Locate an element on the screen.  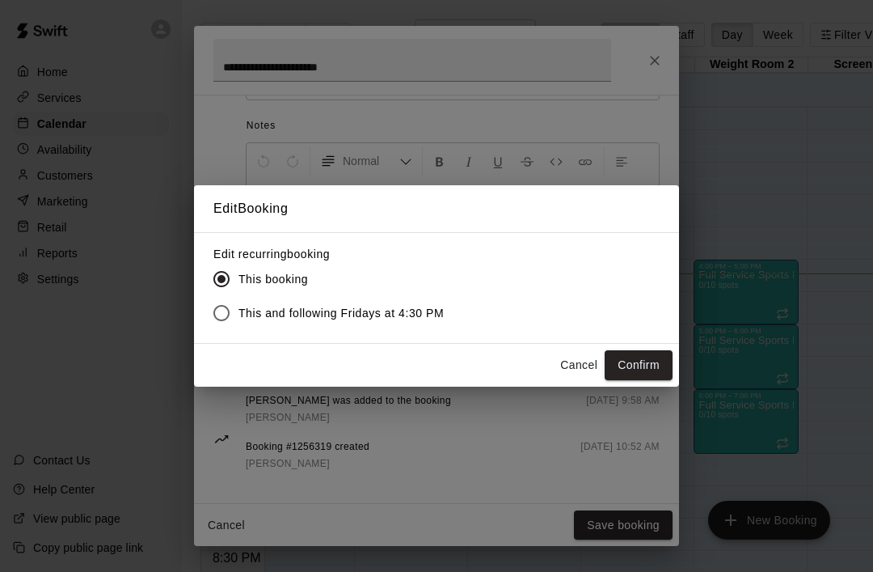
label: Edit recurring booking is located at coordinates (335, 254).